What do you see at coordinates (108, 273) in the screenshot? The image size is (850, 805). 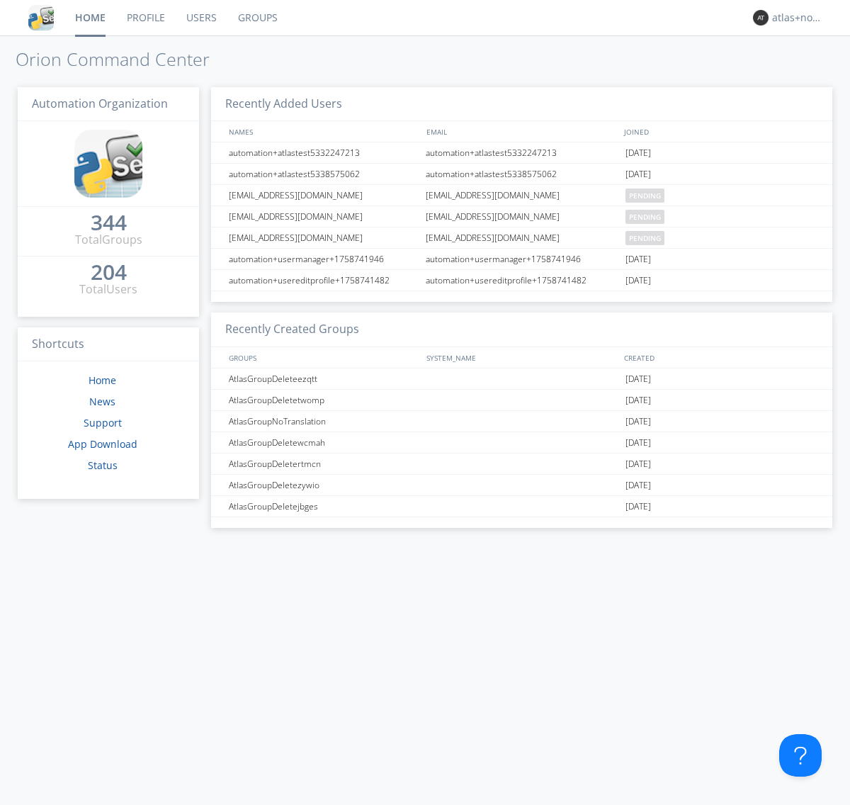 I see `a: 204` at bounding box center [108, 273].